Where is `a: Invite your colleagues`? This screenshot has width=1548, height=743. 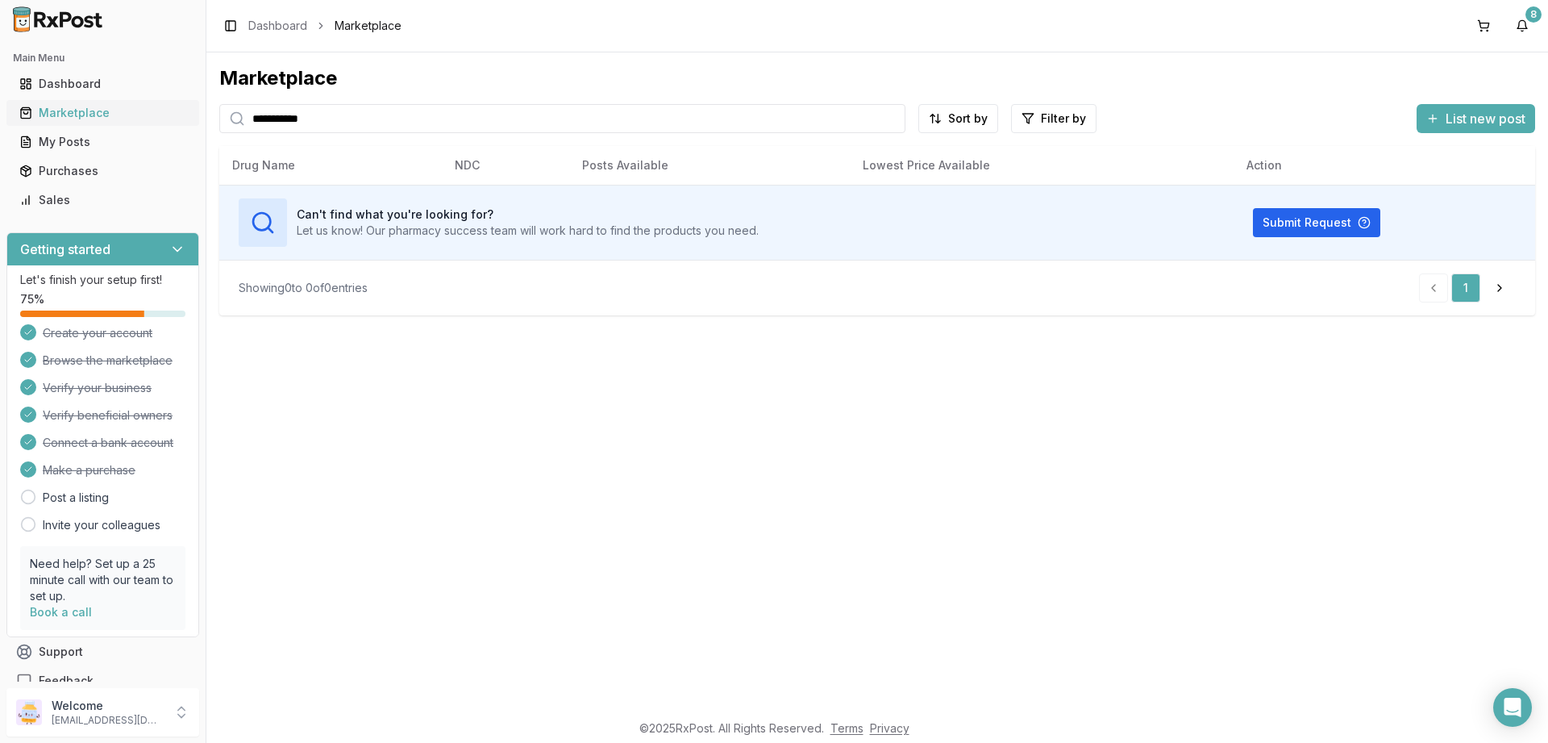
a: Invite your colleagues is located at coordinates (102, 525).